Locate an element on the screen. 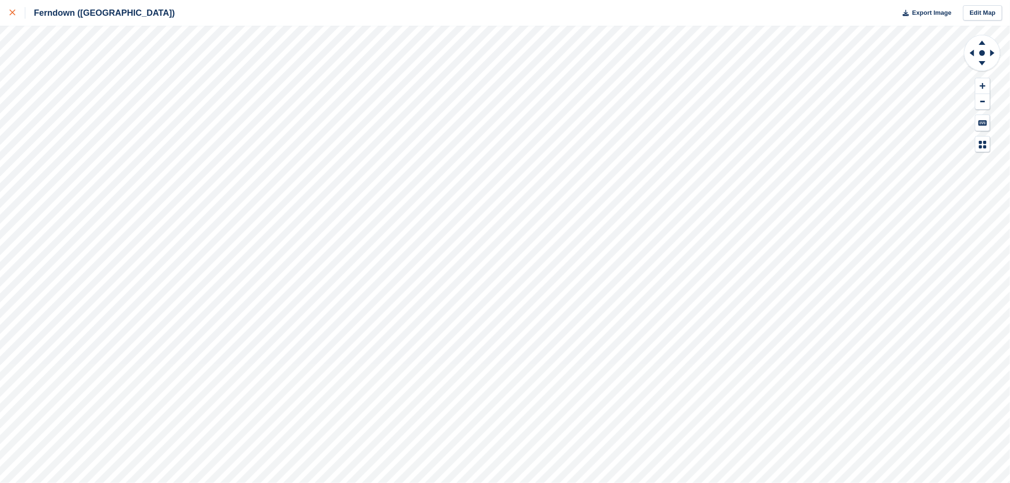 Image resolution: width=1010 pixels, height=483 pixels. button: Export Image is located at coordinates (925, 13).